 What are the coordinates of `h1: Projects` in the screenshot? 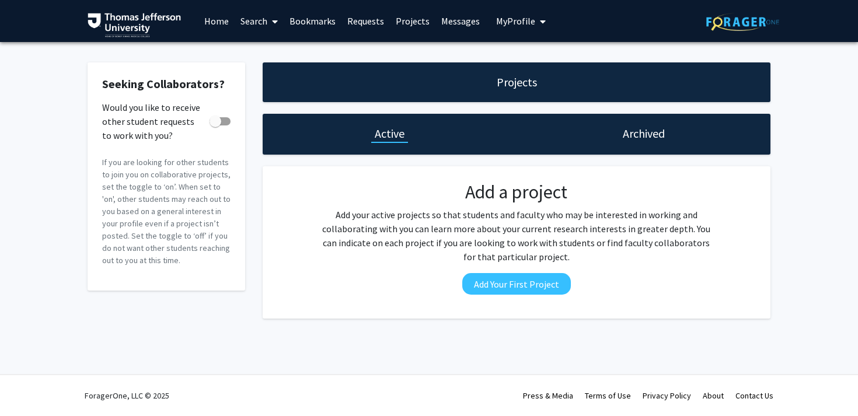 It's located at (517, 82).